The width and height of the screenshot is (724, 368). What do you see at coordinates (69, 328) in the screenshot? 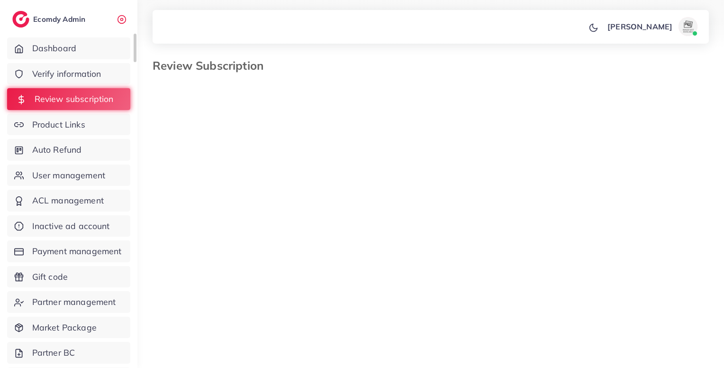
I see `a: Market Package` at bounding box center [69, 328].